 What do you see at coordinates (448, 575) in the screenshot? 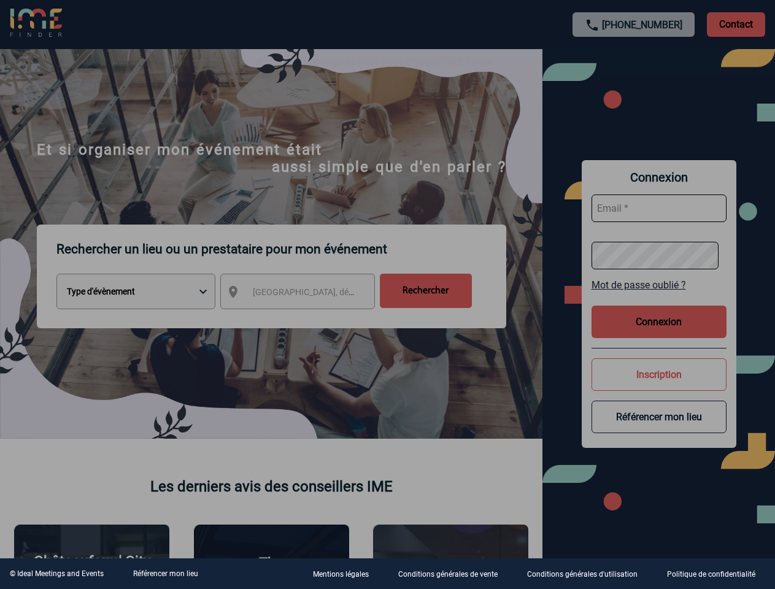
I see `p: Conditions générales de vente` at bounding box center [448, 575].